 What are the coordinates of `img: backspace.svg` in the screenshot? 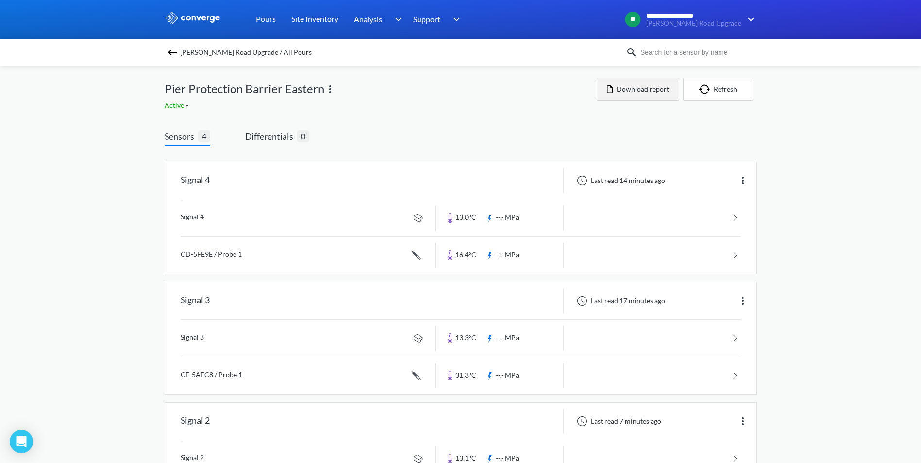 It's located at (172, 52).